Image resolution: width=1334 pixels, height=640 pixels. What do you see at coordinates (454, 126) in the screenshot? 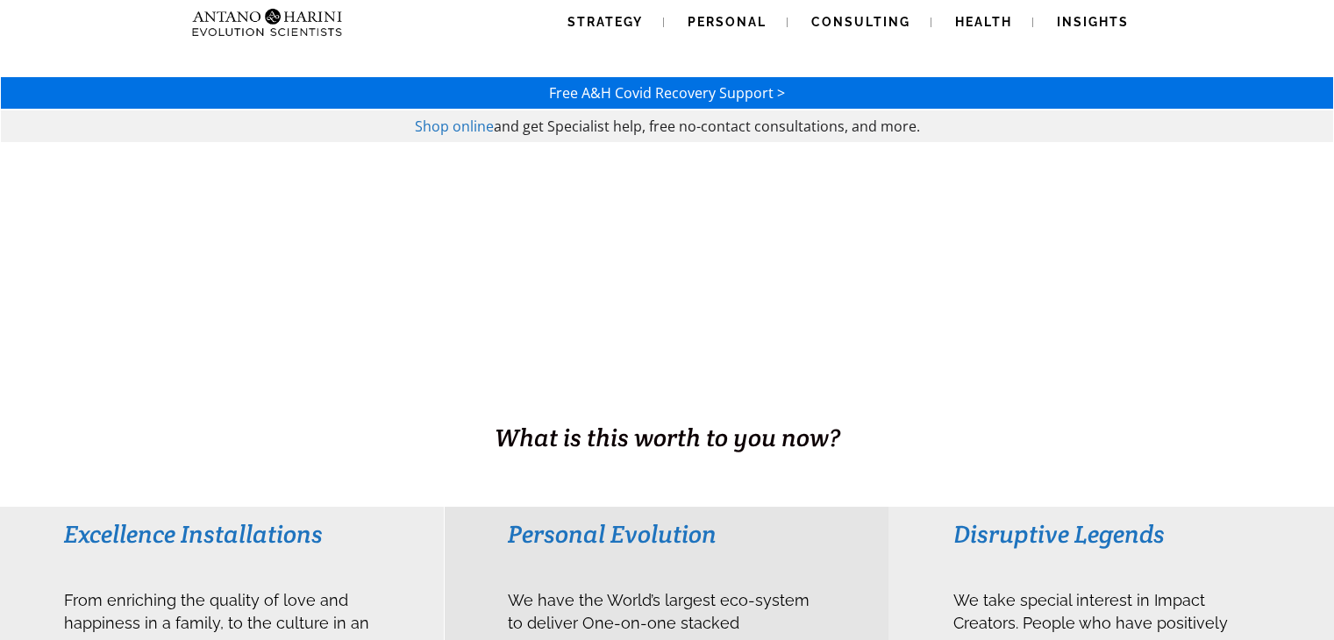
I see `span: Shop online` at bounding box center [454, 126].